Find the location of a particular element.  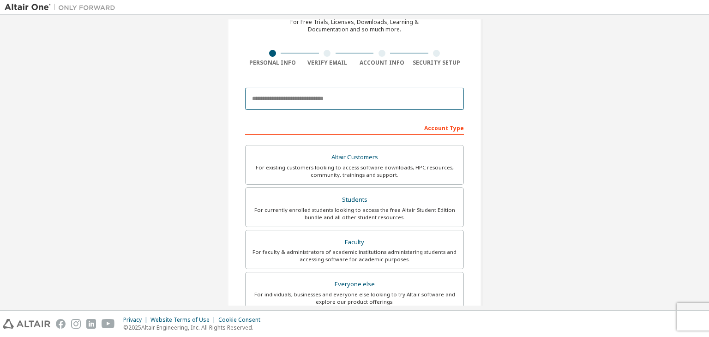

div: Security Setup is located at coordinates (437, 63).